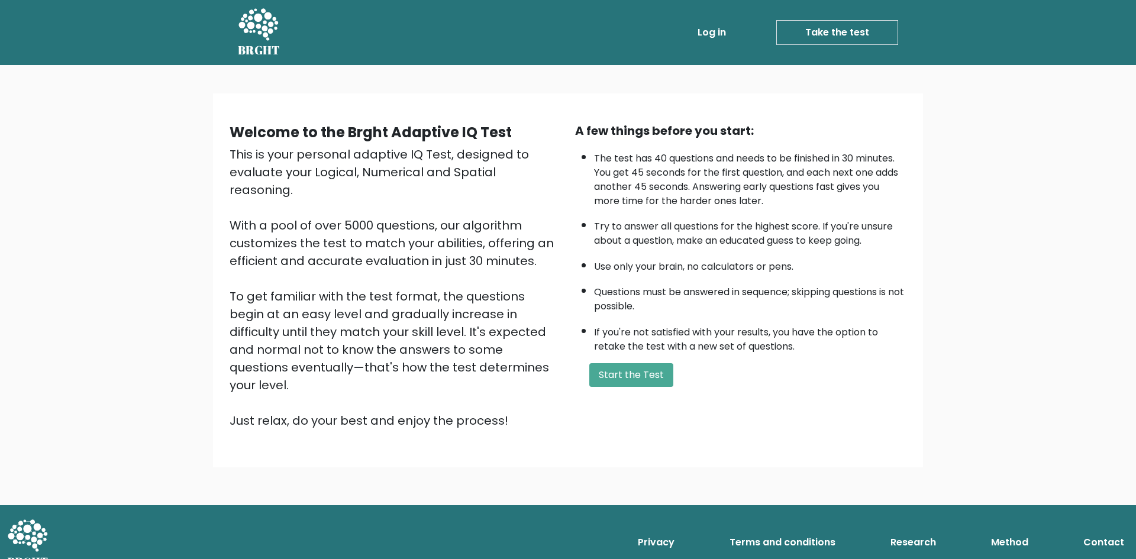  What do you see at coordinates (259, 33) in the screenshot?
I see `a: BRGHT` at bounding box center [259, 33].